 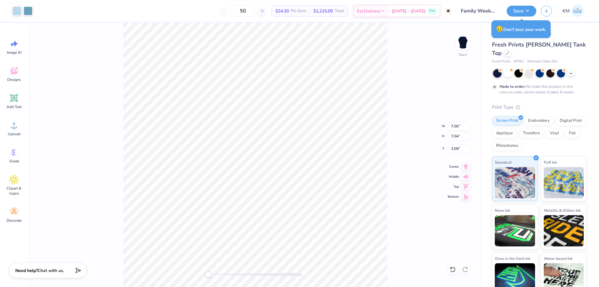 What do you see at coordinates (479, 11) in the screenshot?
I see `input: Untitled Design` at bounding box center [479, 11].